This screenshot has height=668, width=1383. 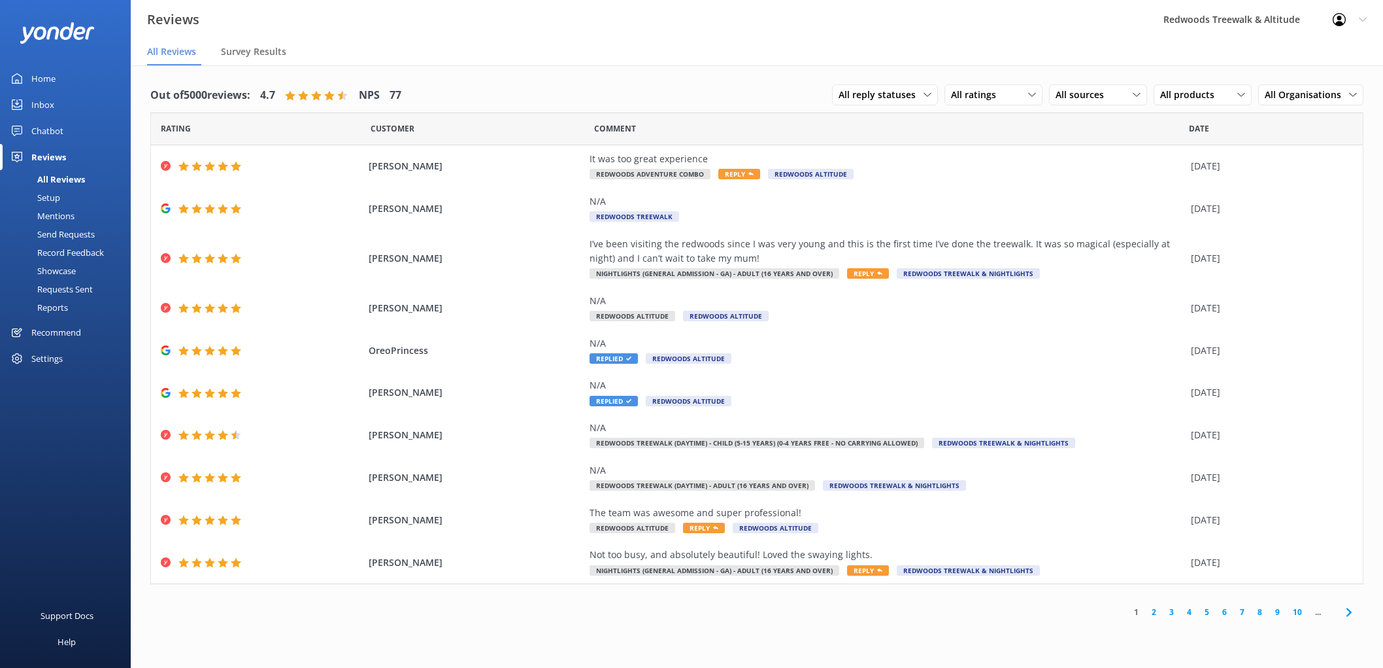 What do you see at coordinates (56, 252) in the screenshot?
I see `div: Record Feedback` at bounding box center [56, 252].